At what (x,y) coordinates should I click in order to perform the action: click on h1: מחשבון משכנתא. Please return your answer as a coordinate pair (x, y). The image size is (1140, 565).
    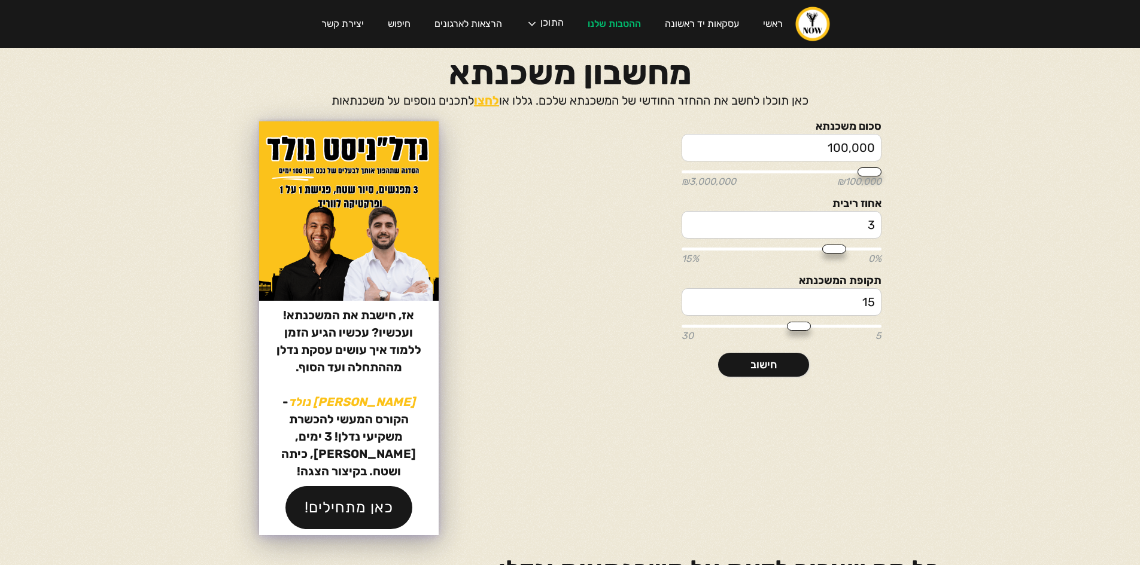
    Looking at the image, I should click on (570, 73).